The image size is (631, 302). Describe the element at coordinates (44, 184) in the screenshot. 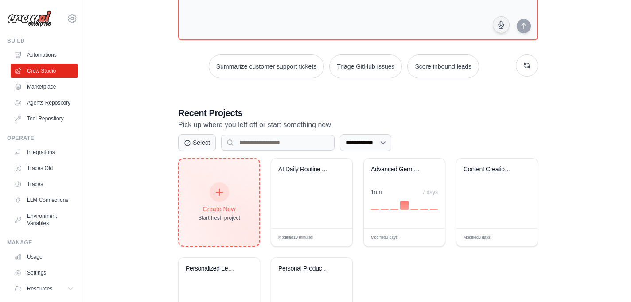

I see `a: Traces` at that location.